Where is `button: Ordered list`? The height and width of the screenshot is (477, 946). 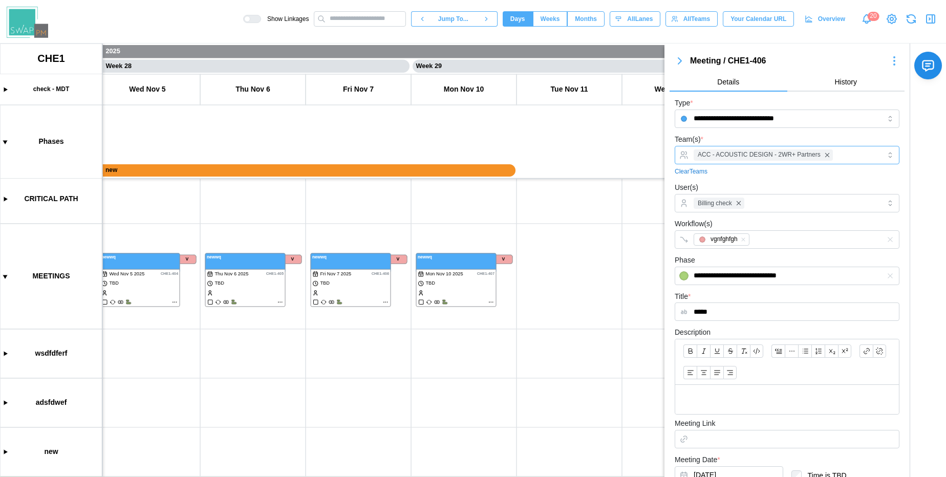 button: Ordered list is located at coordinates (818, 351).